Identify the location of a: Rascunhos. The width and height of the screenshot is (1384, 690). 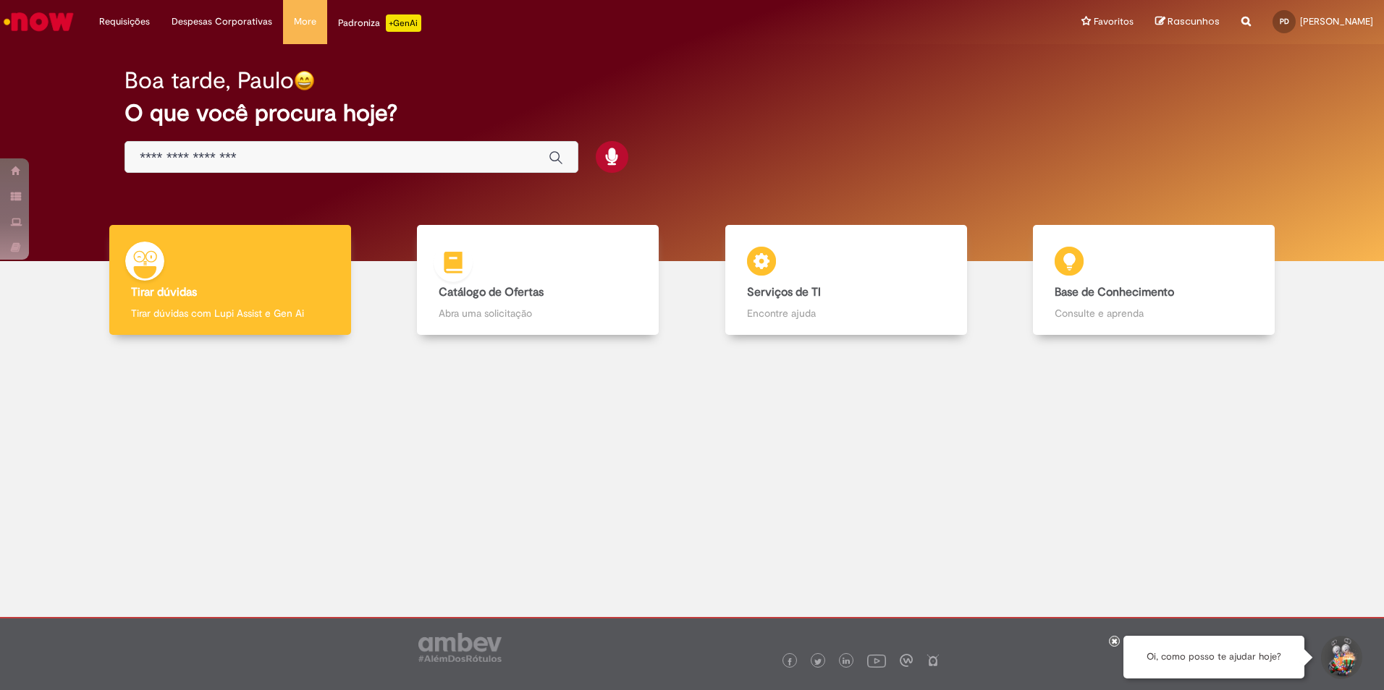
(1187, 22).